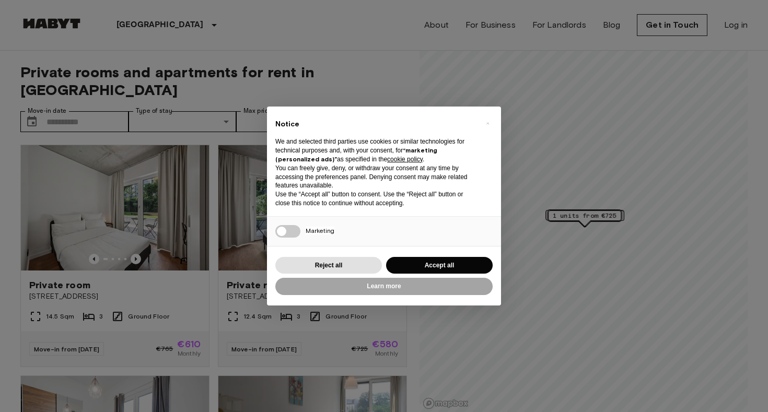  Describe the element at coordinates (328, 265) in the screenshot. I see `button: Reject all` at that location.